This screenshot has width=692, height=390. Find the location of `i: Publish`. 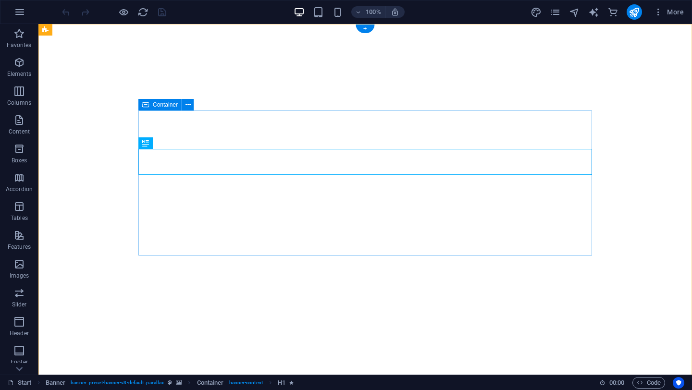

i: Publish is located at coordinates (634, 12).